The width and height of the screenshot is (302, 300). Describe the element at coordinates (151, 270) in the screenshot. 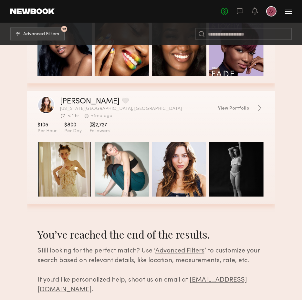

I see `div: Still looking for the perfect match? Use ‘ ’ to customize your search based on relevant details, ...` at that location.